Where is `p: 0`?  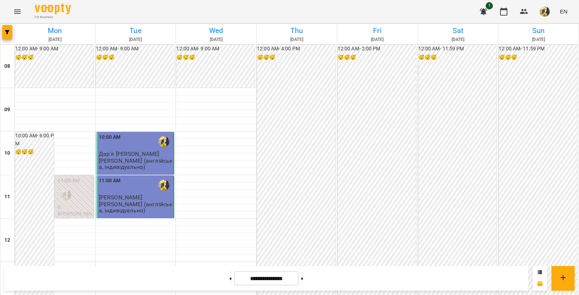 p: 0 is located at coordinates (75, 207).